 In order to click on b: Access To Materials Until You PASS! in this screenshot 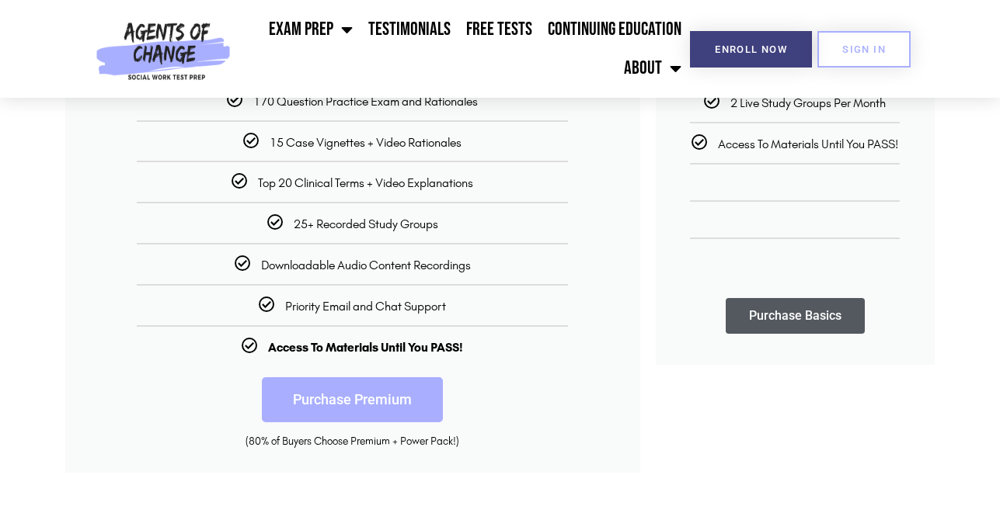, I will do `click(365, 347)`.